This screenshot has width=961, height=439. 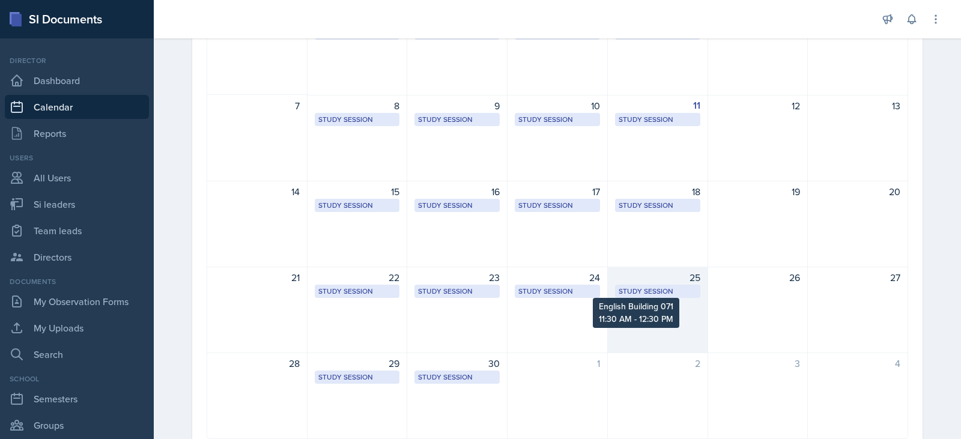 I want to click on a: Groups, so click(x=77, y=425).